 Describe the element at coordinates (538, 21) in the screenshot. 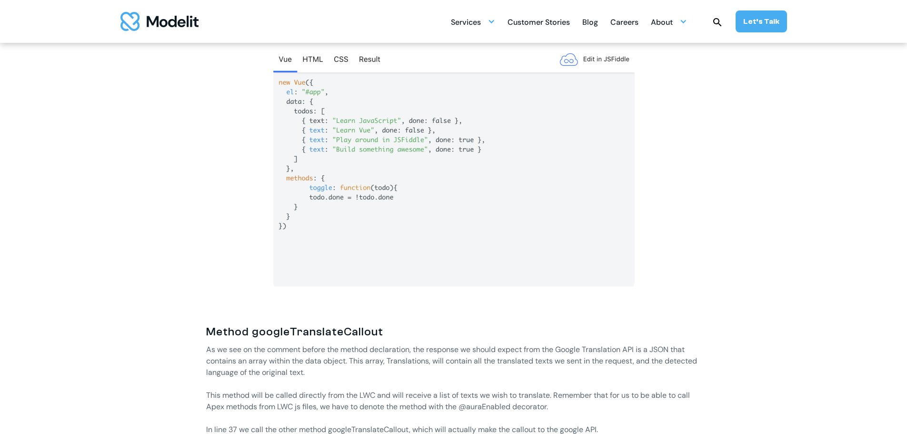

I see `a: Customer Stories` at that location.